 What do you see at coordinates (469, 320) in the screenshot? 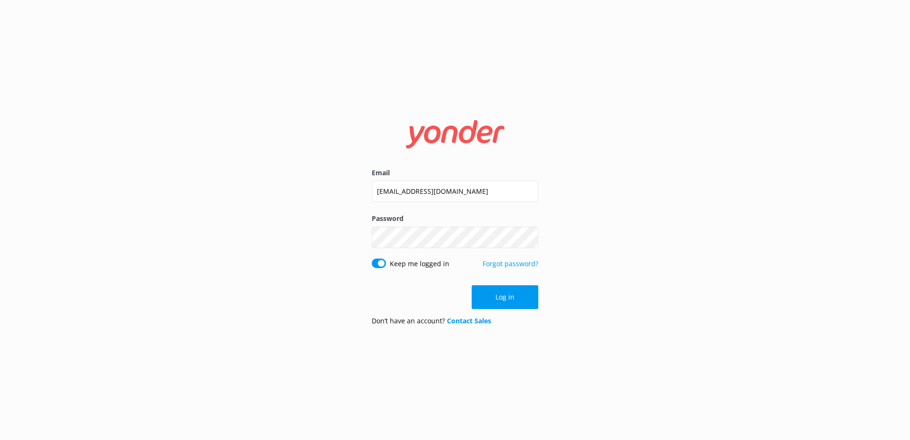
I see `a: Contact Sales` at bounding box center [469, 320].